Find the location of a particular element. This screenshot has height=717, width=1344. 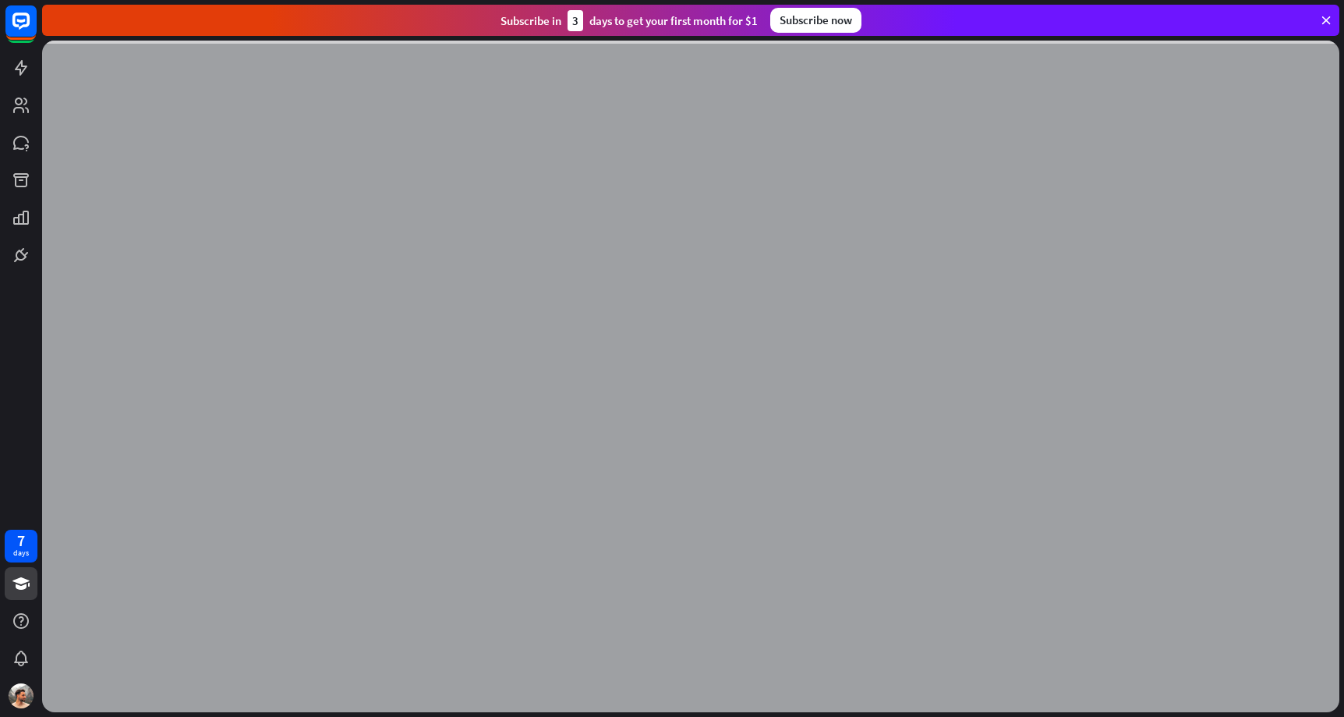

div: Subscribe in days to get your first month for $1 is located at coordinates (629, 20).